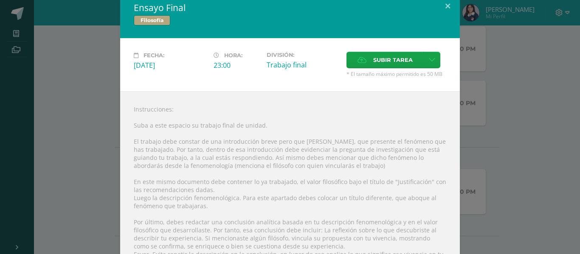  What do you see at coordinates (233, 55) in the screenshot?
I see `span: Hora:` at bounding box center [233, 55].